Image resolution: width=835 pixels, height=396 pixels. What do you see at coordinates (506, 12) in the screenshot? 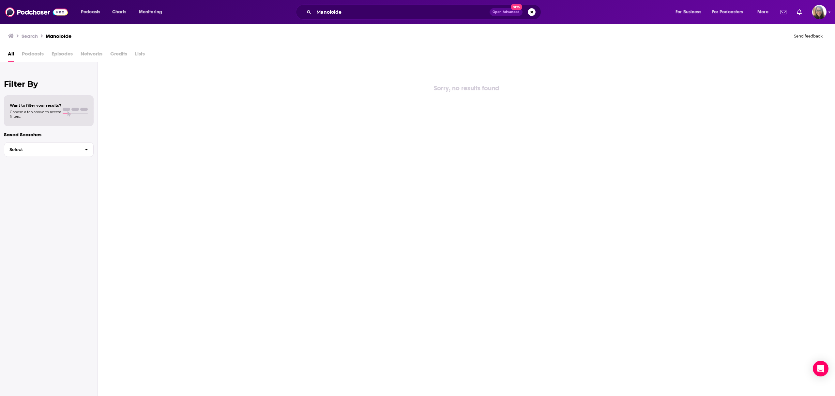
I see `span: Open Advanced` at bounding box center [506, 12].